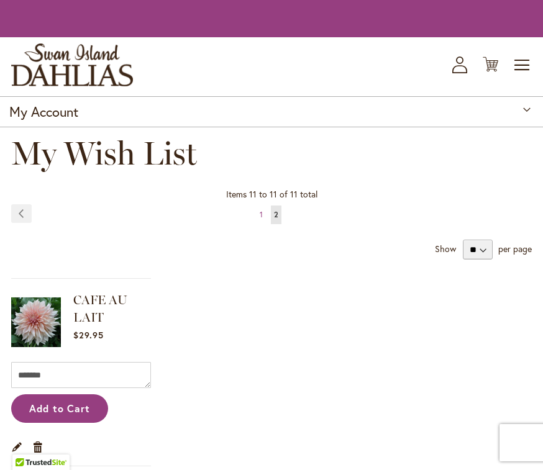  What do you see at coordinates (104, 153) in the screenshot?
I see `span: My Wish List` at bounding box center [104, 153].